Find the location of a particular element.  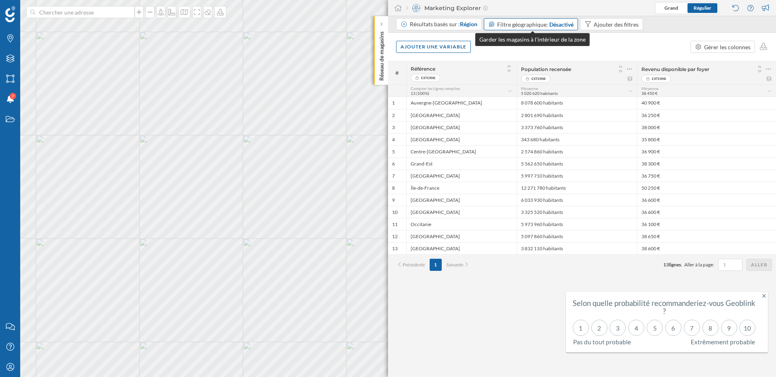

span: lignes is located at coordinates (675, 265).